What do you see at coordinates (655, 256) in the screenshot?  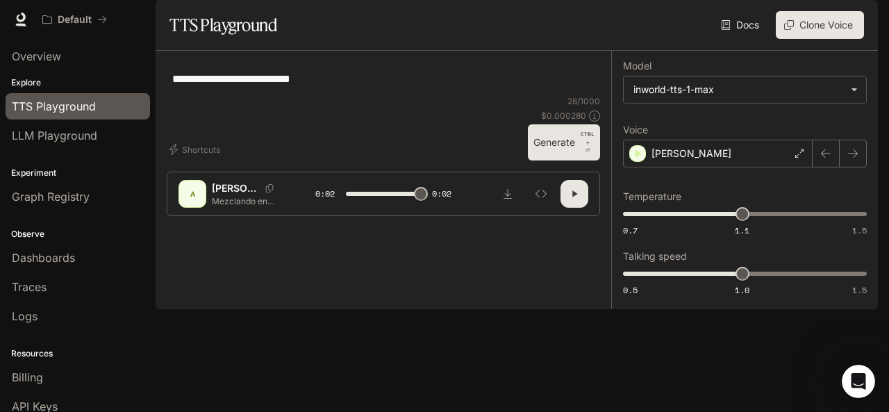 I see `p: Talking speed` at bounding box center [655, 256].